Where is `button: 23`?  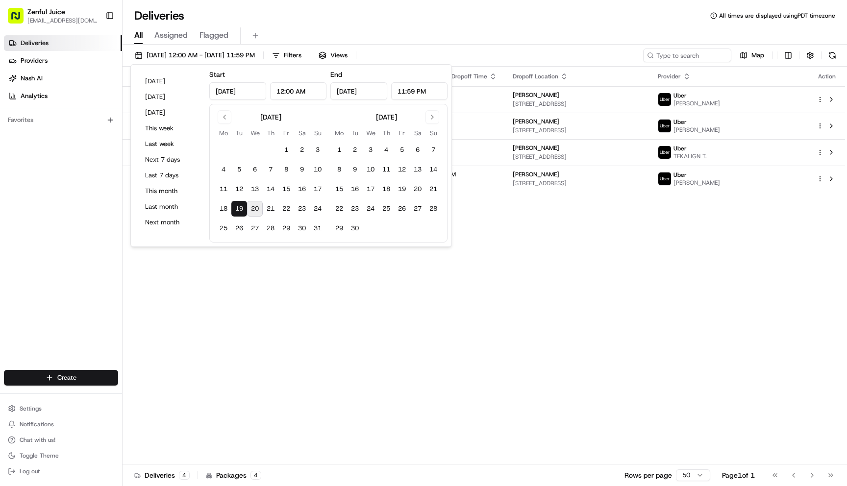
button: 23 is located at coordinates (302, 209).